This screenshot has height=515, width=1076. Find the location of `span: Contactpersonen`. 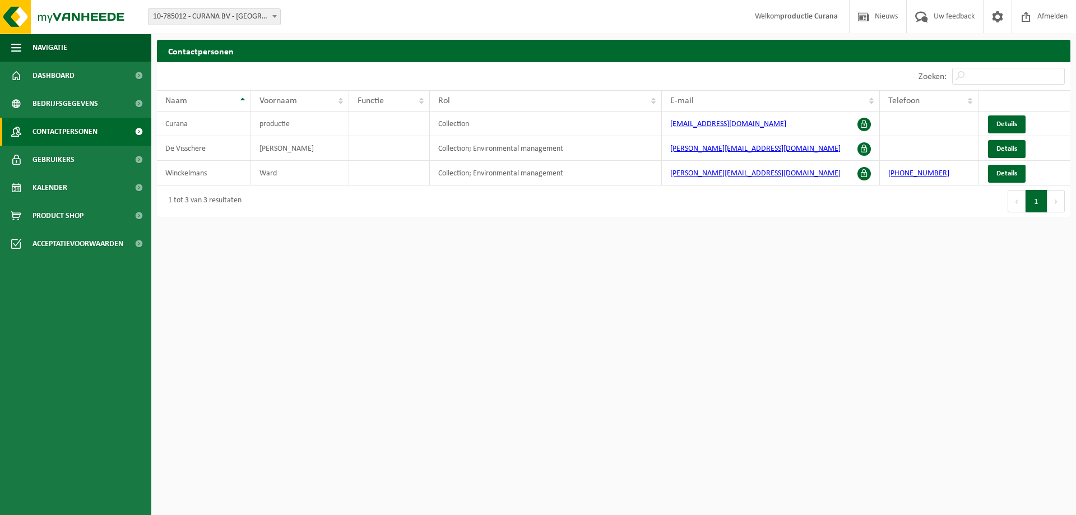

span: Contactpersonen is located at coordinates (65, 132).